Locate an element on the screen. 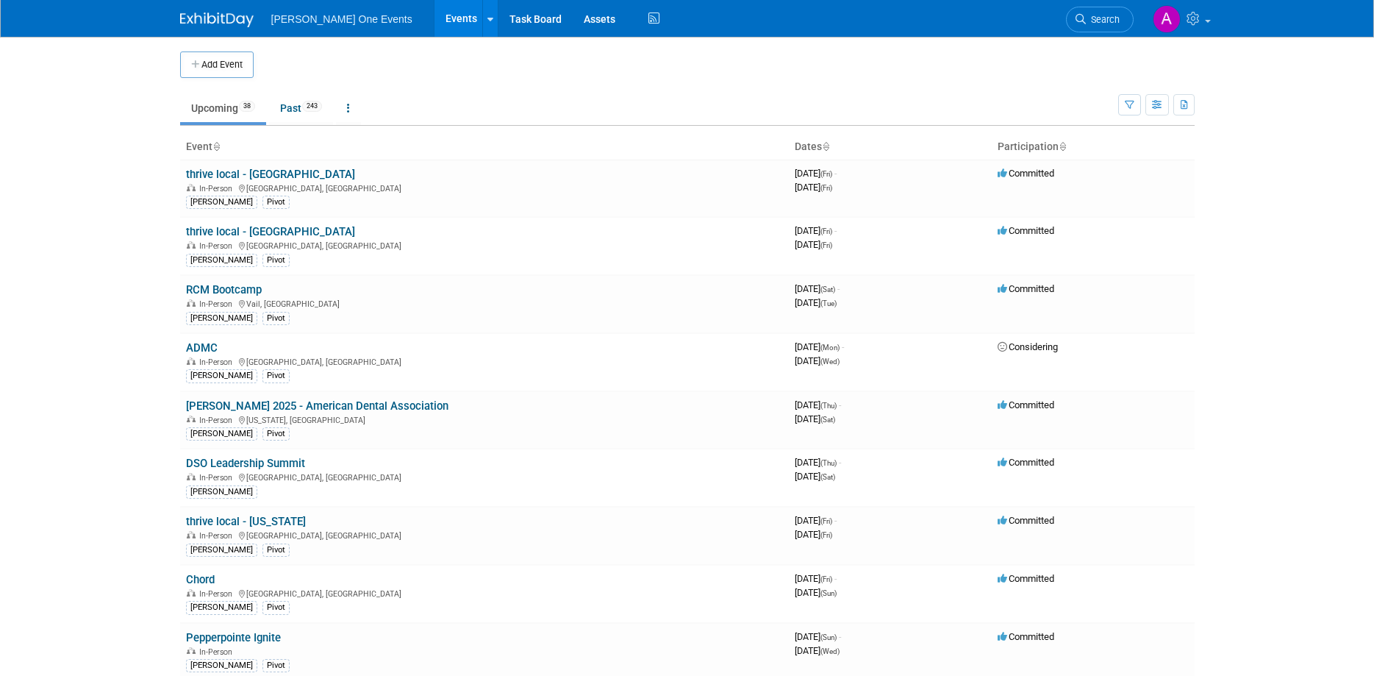  a: ADMC is located at coordinates (201, 348).